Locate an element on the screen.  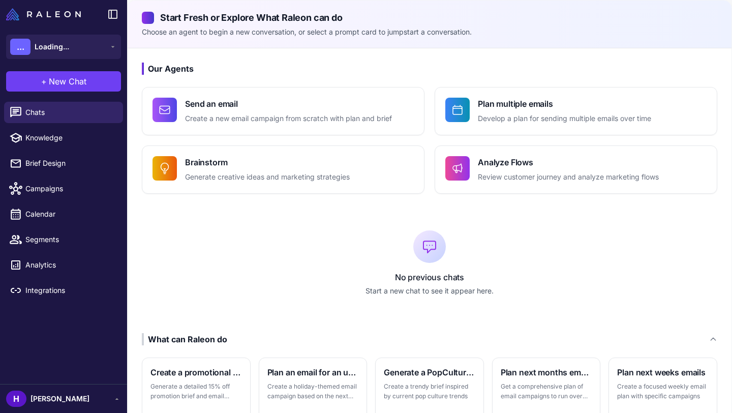
span: Segments is located at coordinates (70, 239).